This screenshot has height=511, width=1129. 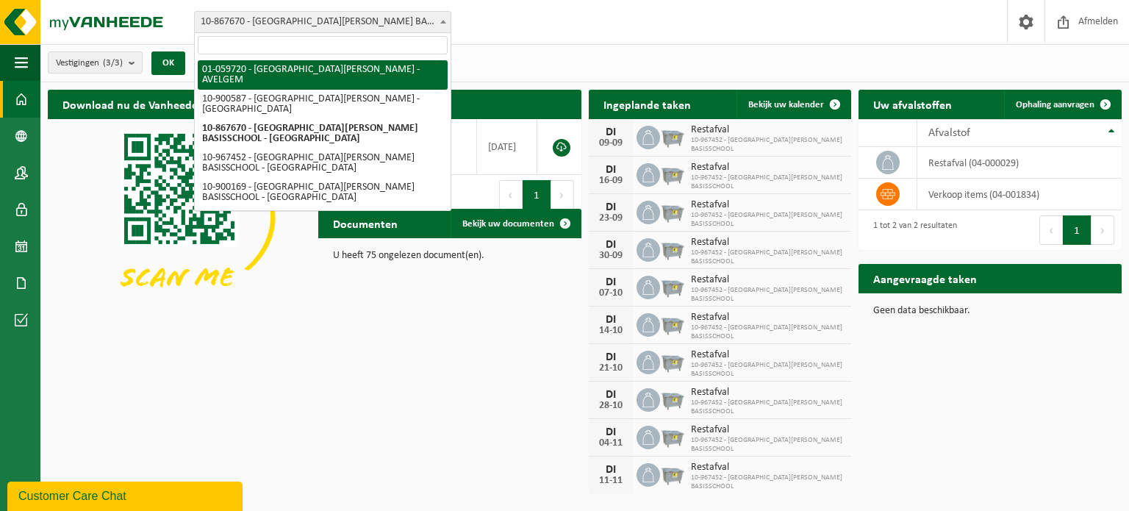 I want to click on h2: Aangevraagde taken, so click(x=925, y=278).